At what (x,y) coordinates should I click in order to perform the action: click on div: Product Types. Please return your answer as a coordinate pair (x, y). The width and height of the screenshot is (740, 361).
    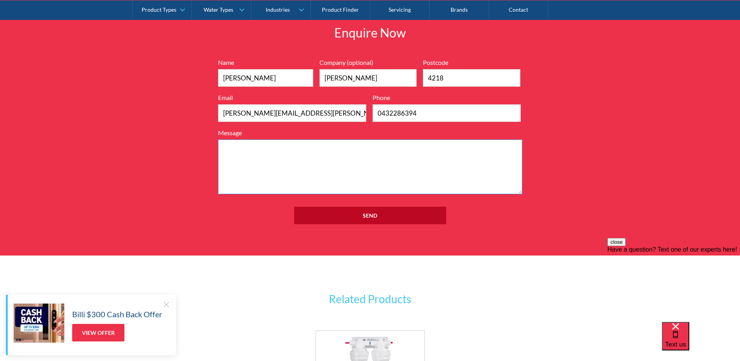
    Looking at the image, I should click on (159, 9).